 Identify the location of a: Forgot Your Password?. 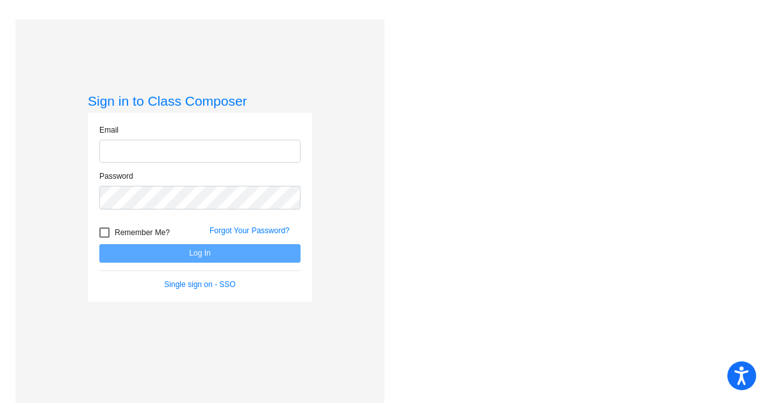
(249, 231).